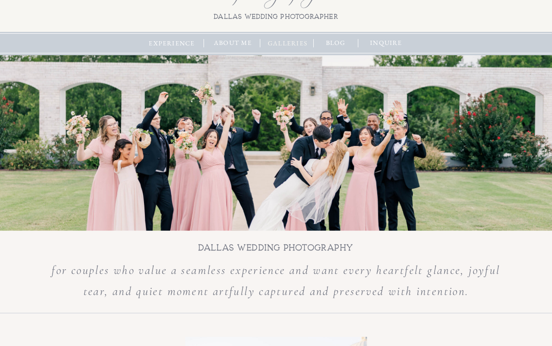  What do you see at coordinates (335, 43) in the screenshot?
I see `nav: blog` at bounding box center [335, 43].